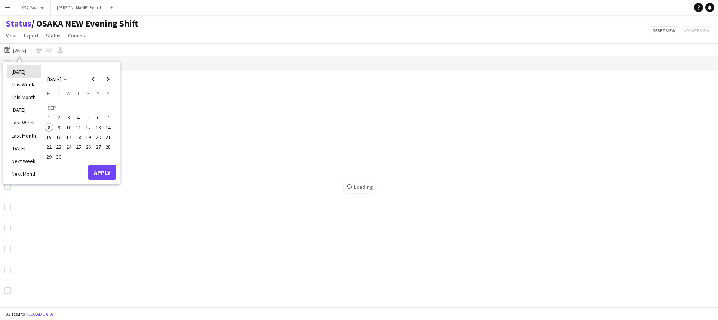 This screenshot has height=320, width=718. I want to click on li: This Week, so click(24, 85).